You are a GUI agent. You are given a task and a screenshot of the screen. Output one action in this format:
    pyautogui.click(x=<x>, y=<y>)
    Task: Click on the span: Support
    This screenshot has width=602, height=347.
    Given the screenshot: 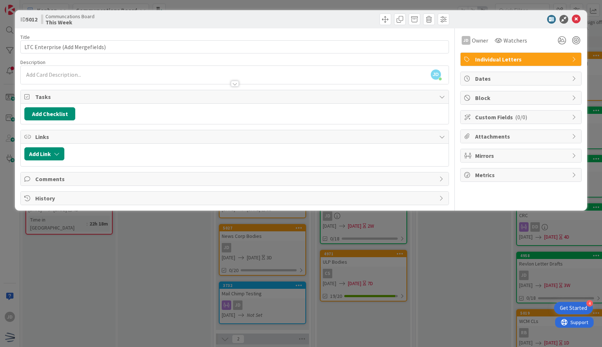 What is the action you would take?
    pyautogui.click(x=24, y=5)
    